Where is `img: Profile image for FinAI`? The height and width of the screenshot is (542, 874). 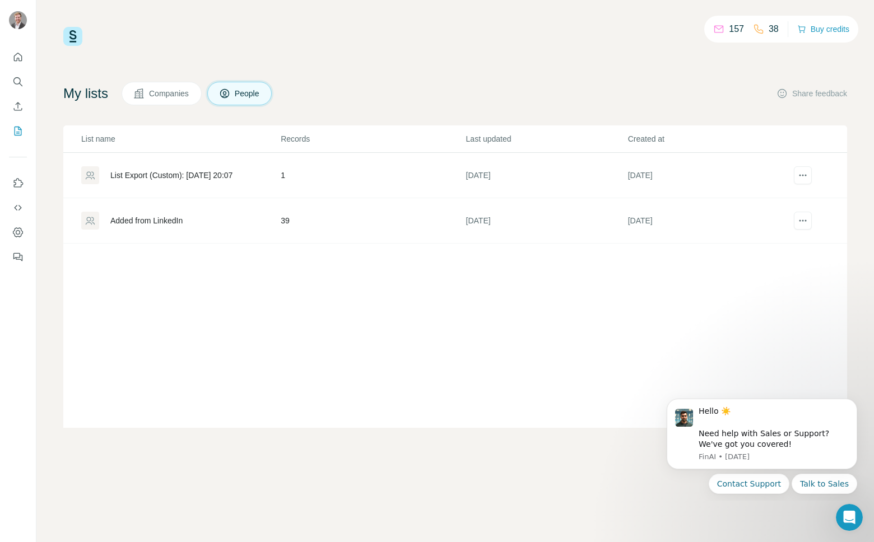 img: Profile image for FinAI is located at coordinates (34, 29).